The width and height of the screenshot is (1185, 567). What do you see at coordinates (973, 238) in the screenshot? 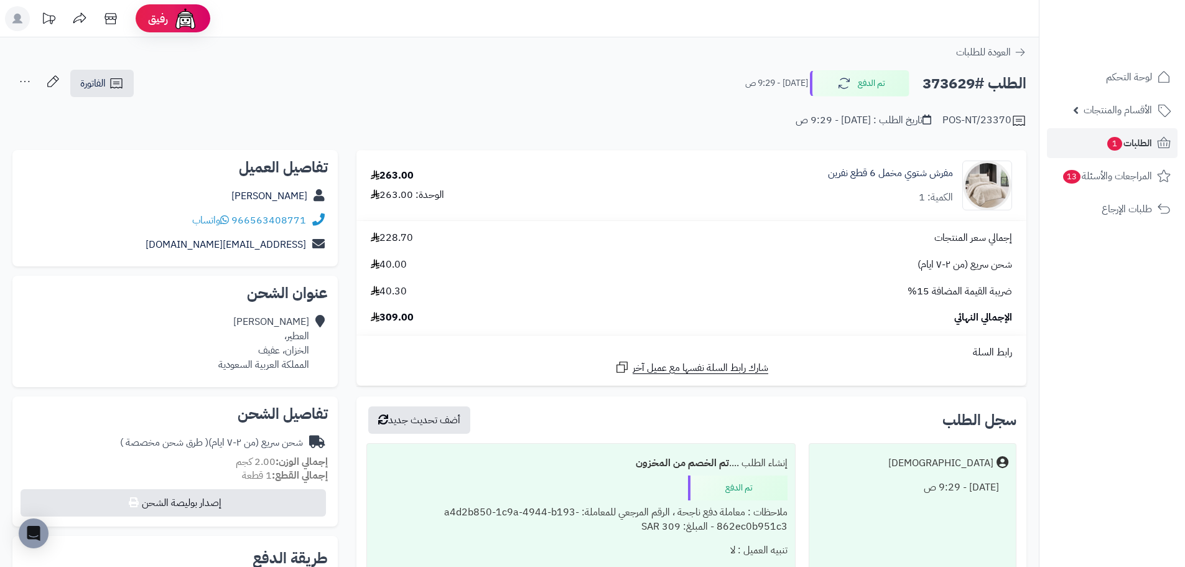
I see `span: إجمالي سعر المنتجات` at bounding box center [973, 238].